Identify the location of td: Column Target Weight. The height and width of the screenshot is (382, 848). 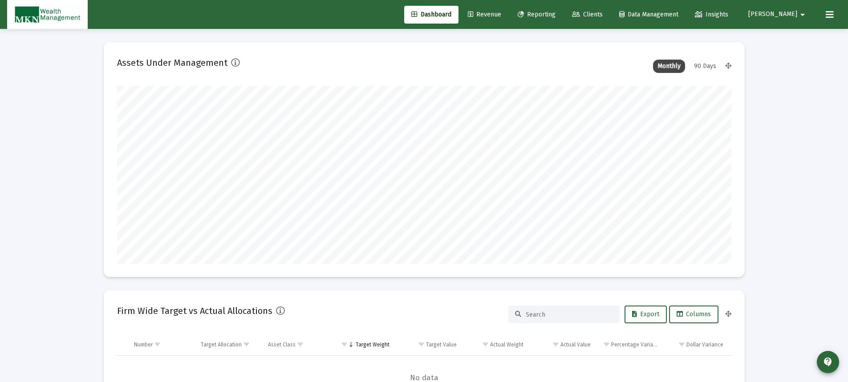
(362, 345).